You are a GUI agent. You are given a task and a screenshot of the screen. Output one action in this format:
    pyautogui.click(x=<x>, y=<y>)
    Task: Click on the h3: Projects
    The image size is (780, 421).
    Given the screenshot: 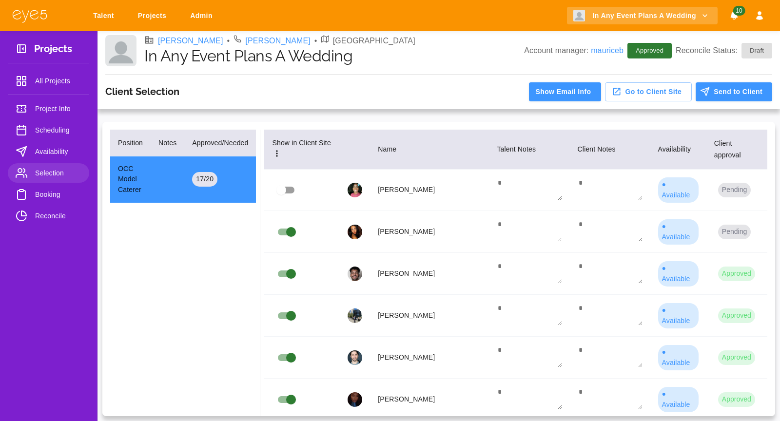 What is the action you would take?
    pyautogui.click(x=53, y=50)
    